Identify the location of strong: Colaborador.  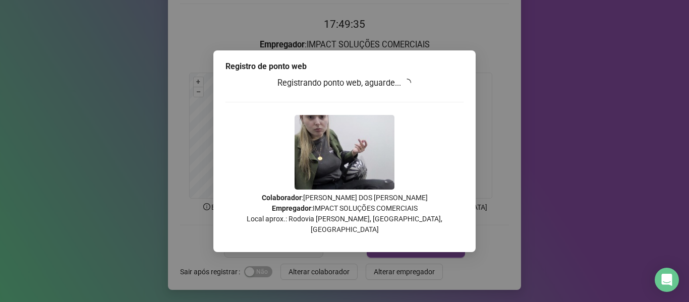
(281, 198).